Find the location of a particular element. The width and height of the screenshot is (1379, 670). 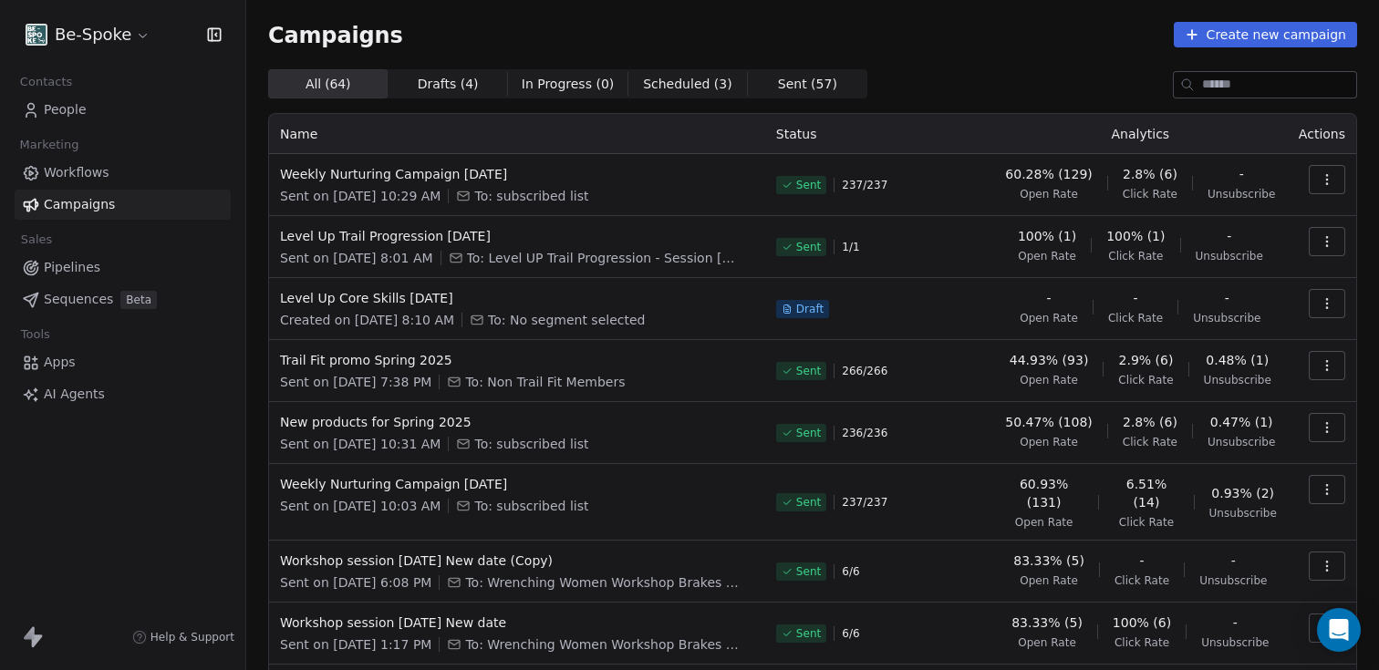

span: Scheduled ( 3 ) is located at coordinates (688, 84).